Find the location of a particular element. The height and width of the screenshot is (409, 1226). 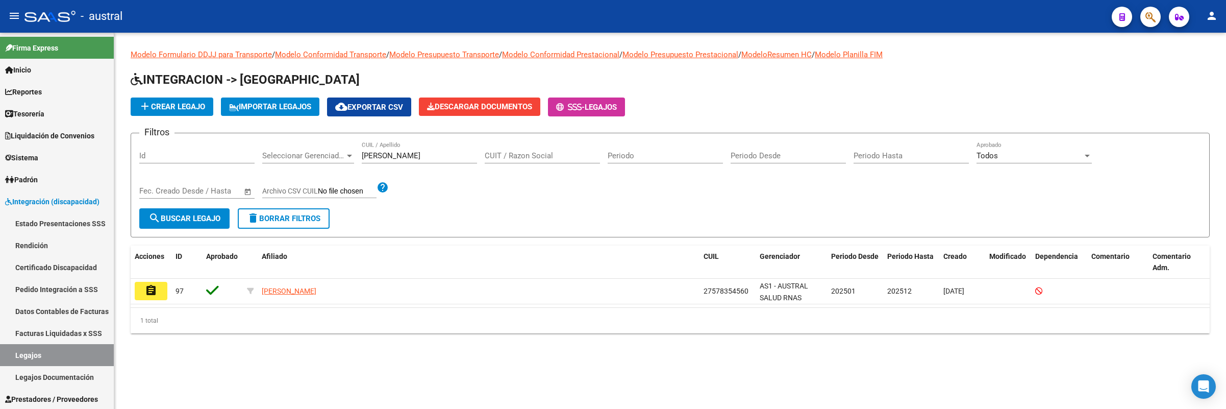

span: Prestadores / Proveedores is located at coordinates (52, 399).